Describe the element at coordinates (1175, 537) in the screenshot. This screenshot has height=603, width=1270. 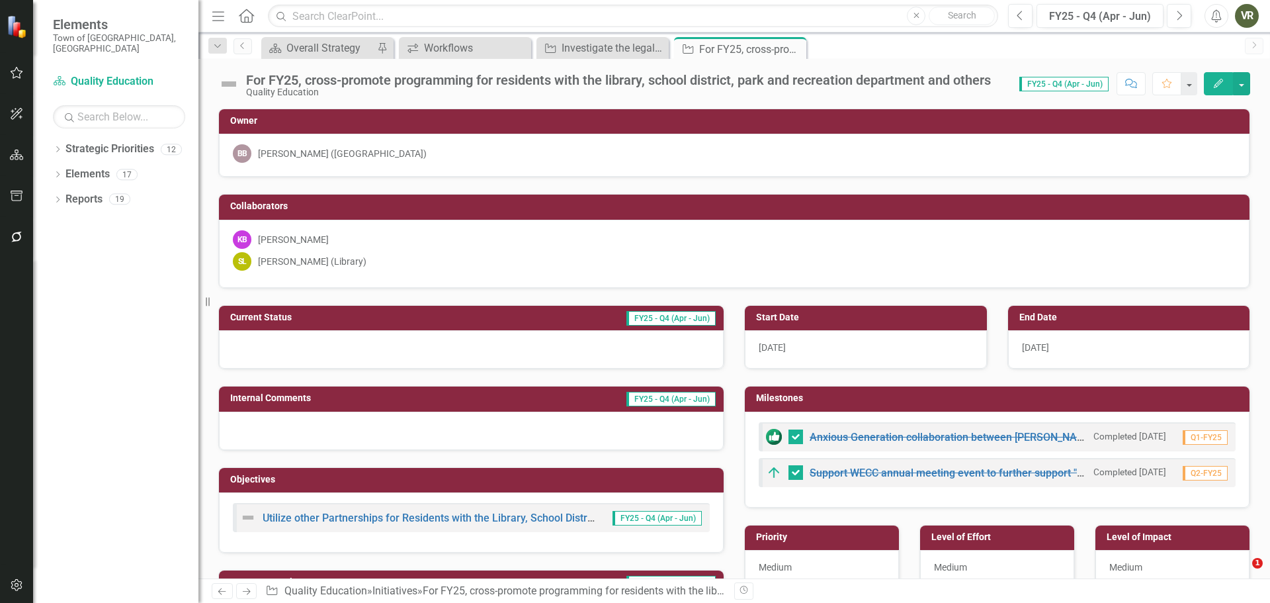
I see `h3: Level of Impact` at that location.